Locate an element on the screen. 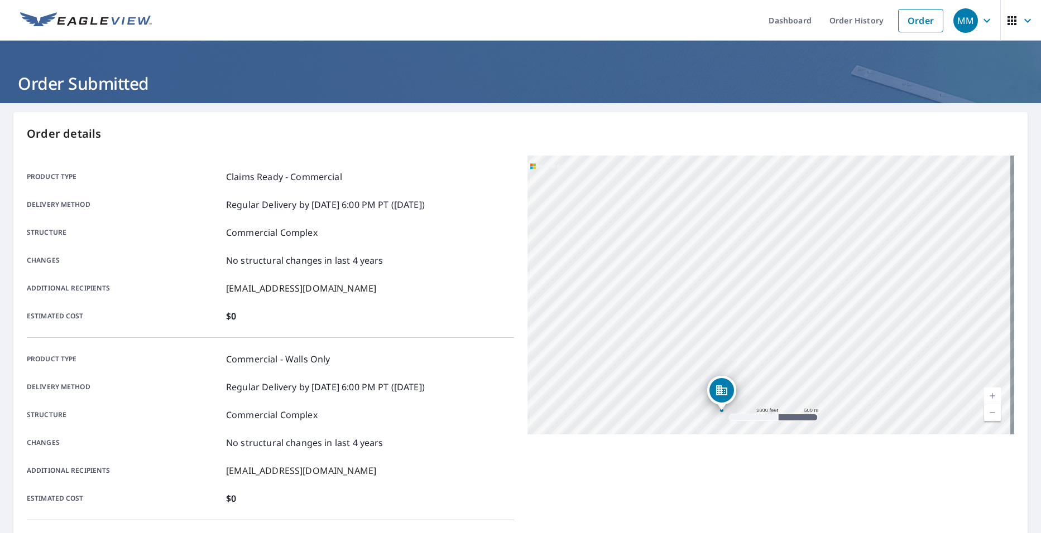  div: Dropped pin, building 1, Commercial property, 10712 N 2nd St Machesney Park, IL 61115 is located at coordinates (721, 393).